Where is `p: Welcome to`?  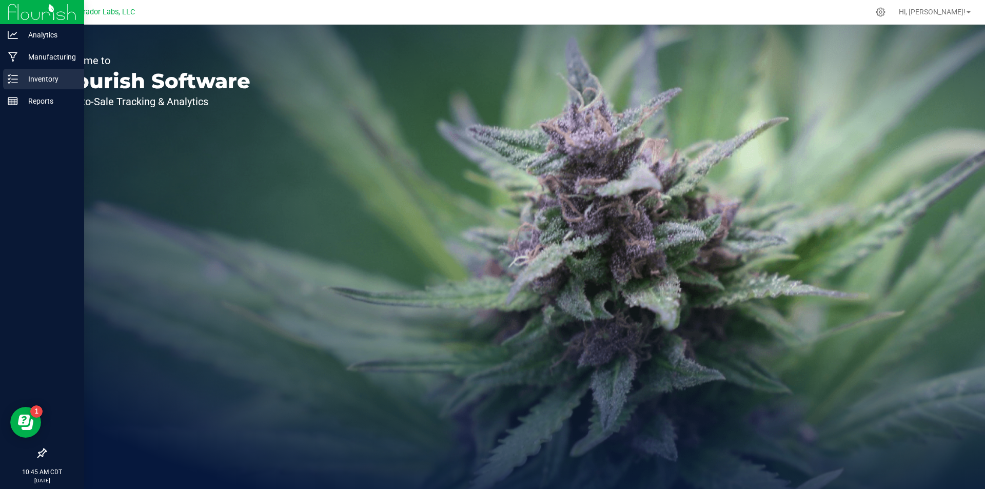
p: Welcome to is located at coordinates (153, 61).